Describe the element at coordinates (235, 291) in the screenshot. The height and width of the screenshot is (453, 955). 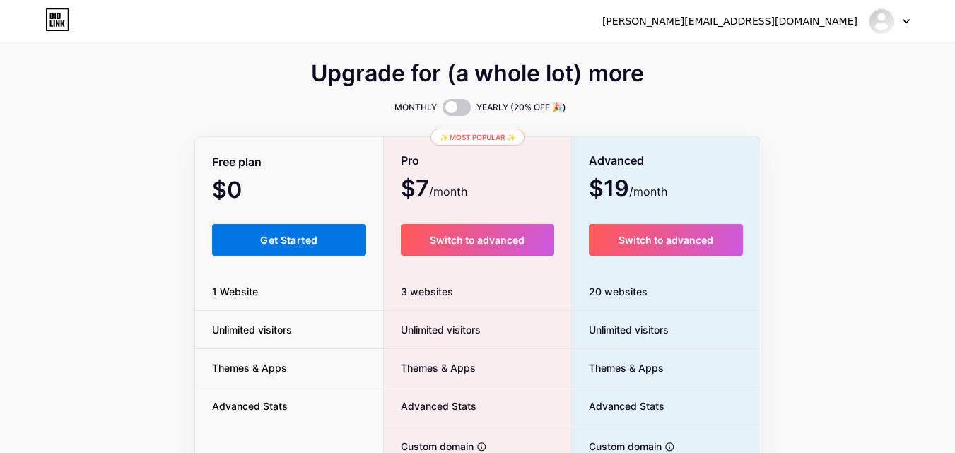
I see `span: 1 Website` at that location.